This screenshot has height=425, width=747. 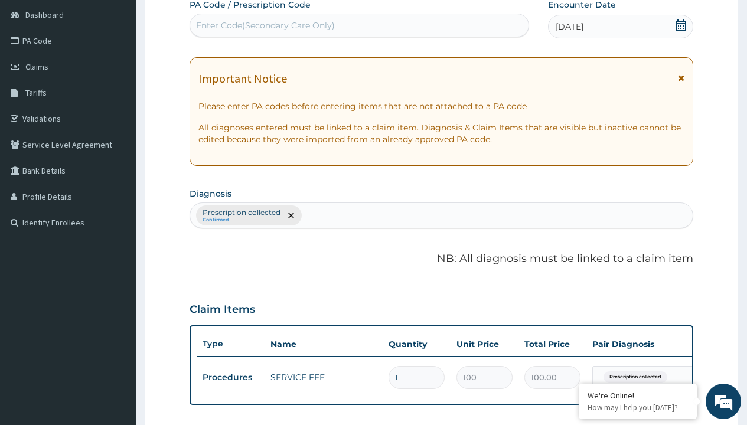 I want to click on small: Confirmed, so click(x=242, y=220).